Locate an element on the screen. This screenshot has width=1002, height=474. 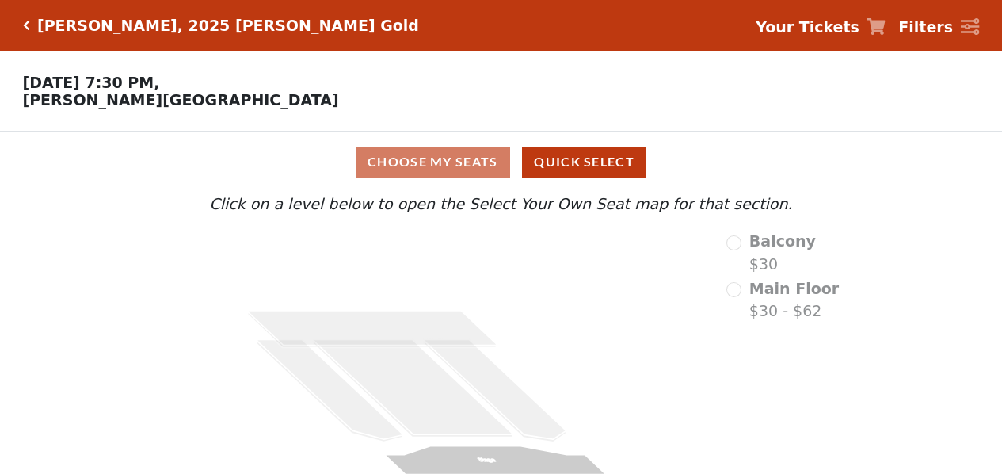
strong: Filters is located at coordinates (925, 27).